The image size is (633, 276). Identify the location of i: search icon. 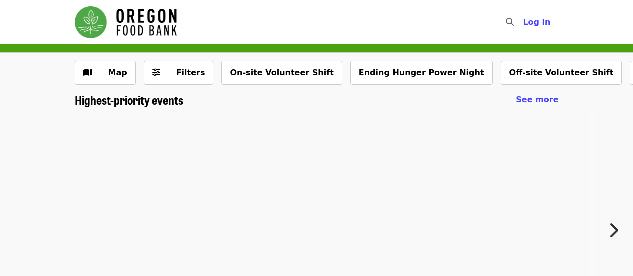
(510, 22).